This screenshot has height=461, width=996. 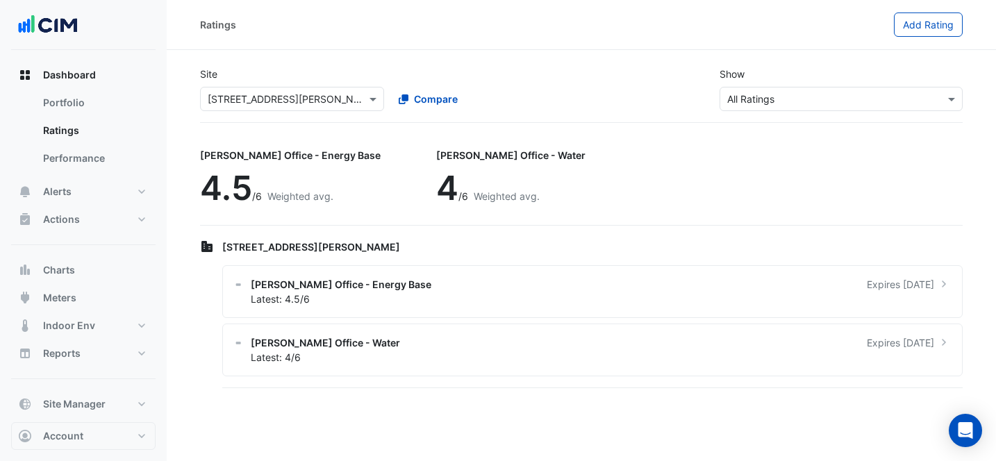 I want to click on app-icon: Actions, so click(x=25, y=219).